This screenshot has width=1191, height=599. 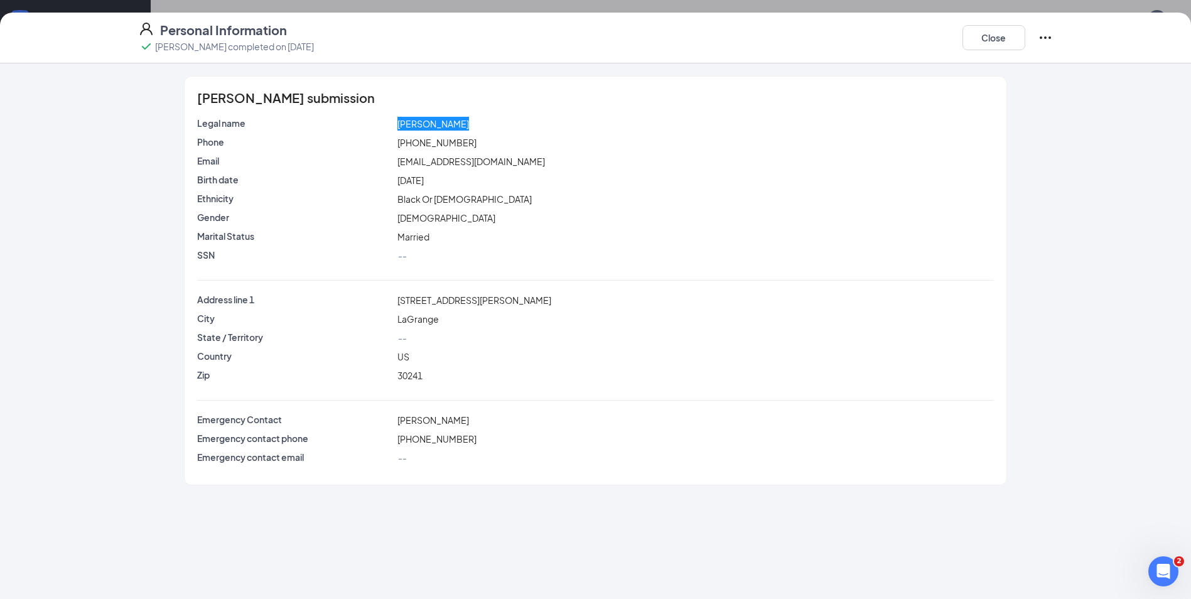 What do you see at coordinates (295, 356) in the screenshot?
I see `p: Country` at bounding box center [295, 356].